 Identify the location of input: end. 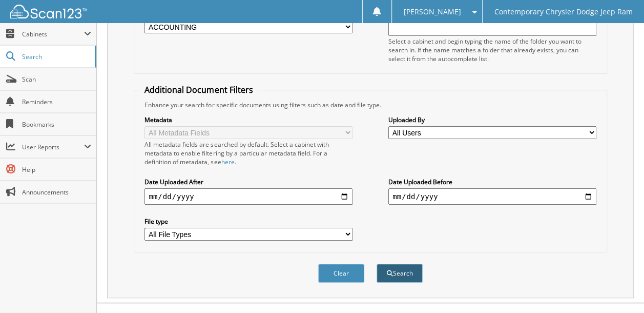
(492, 196).